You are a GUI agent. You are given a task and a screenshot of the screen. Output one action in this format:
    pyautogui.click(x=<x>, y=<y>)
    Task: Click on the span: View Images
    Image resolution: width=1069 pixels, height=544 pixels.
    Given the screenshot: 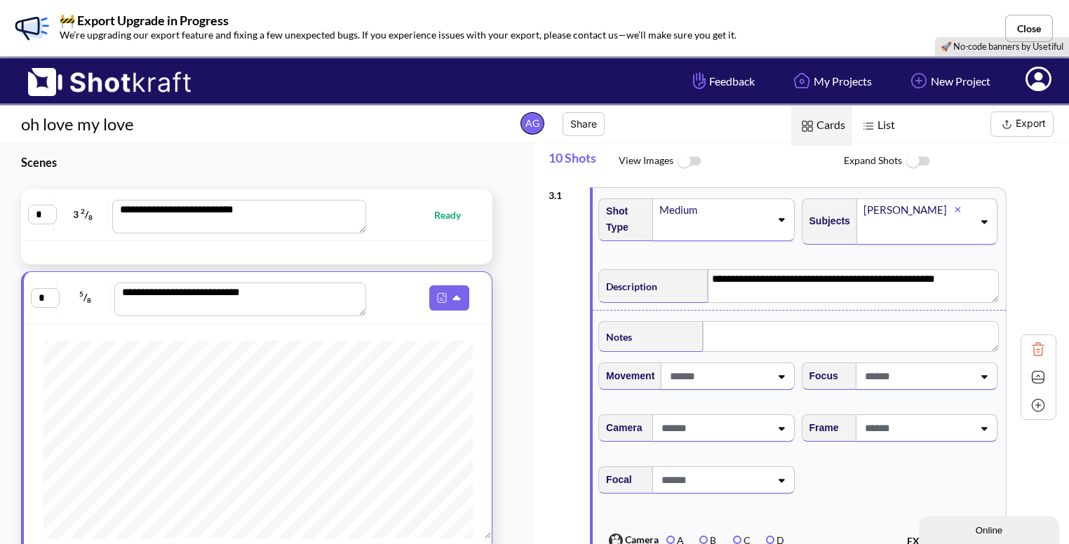 What is the action you would take?
    pyautogui.click(x=731, y=161)
    